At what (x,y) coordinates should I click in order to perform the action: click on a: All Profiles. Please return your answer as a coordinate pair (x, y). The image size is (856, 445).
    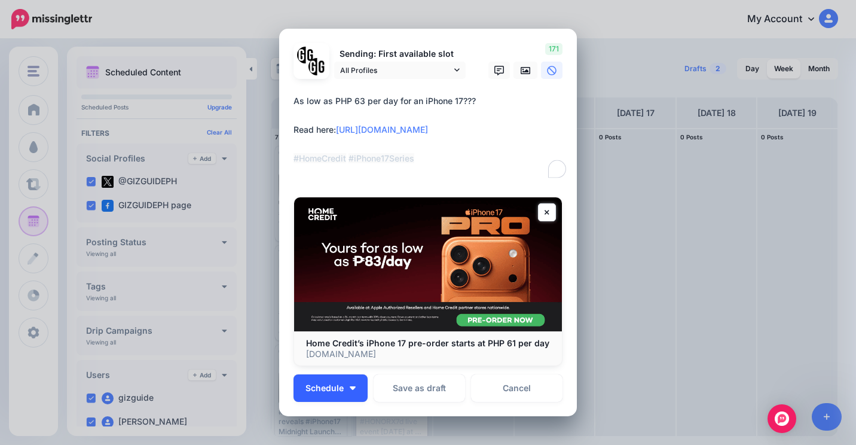
    Looking at the image, I should click on (400, 70).